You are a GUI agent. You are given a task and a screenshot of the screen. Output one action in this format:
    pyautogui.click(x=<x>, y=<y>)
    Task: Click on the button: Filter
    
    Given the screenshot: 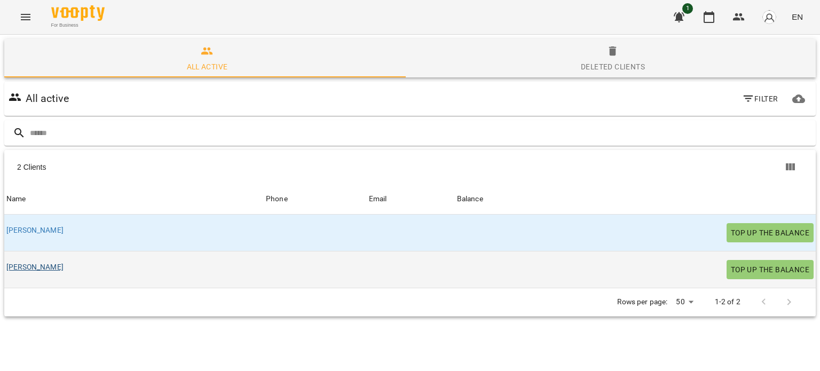 What is the action you would take?
    pyautogui.click(x=760, y=99)
    